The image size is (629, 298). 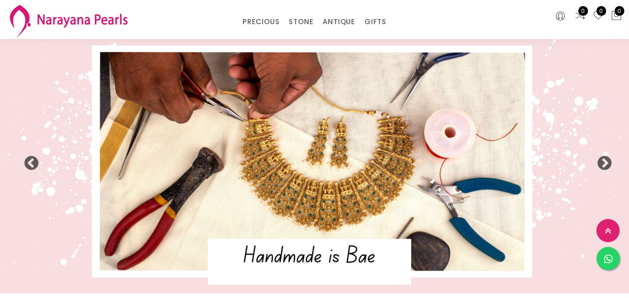 What do you see at coordinates (616, 16) in the screenshot?
I see `button: 0` at bounding box center [616, 16].